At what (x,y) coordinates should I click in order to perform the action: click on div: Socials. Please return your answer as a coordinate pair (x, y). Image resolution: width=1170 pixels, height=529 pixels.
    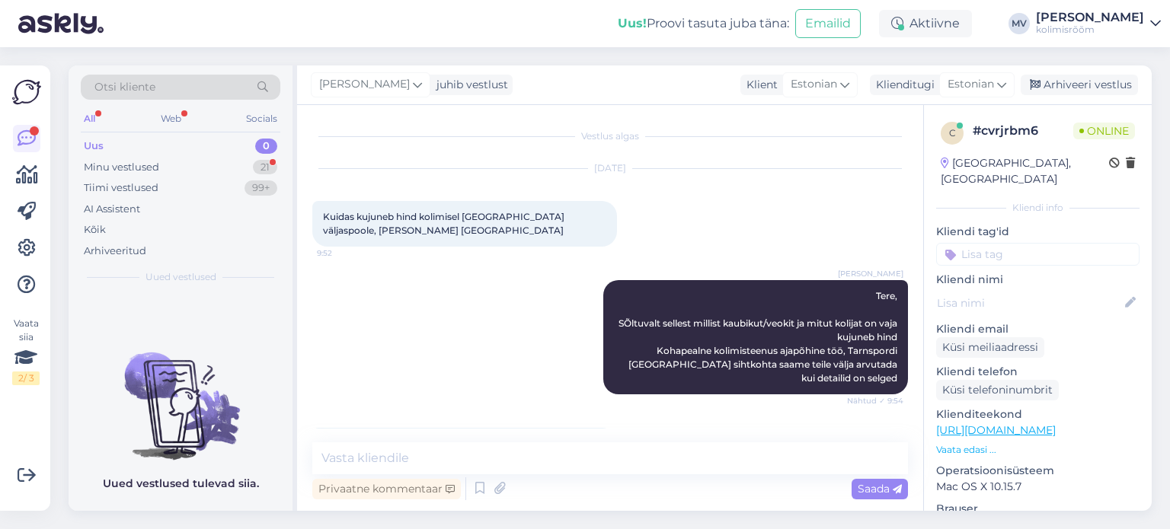
    Looking at the image, I should click on (261, 119).